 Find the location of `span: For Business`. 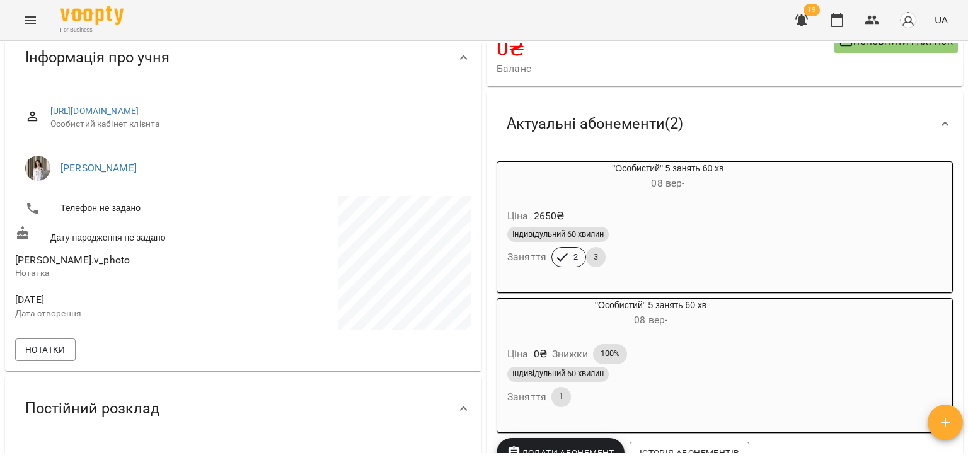

span: For Business is located at coordinates (92, 30).